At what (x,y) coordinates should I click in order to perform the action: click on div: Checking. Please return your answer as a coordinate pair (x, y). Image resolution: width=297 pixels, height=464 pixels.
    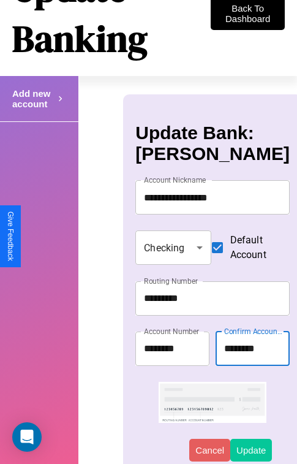
    Looking at the image, I should click on (173, 247).